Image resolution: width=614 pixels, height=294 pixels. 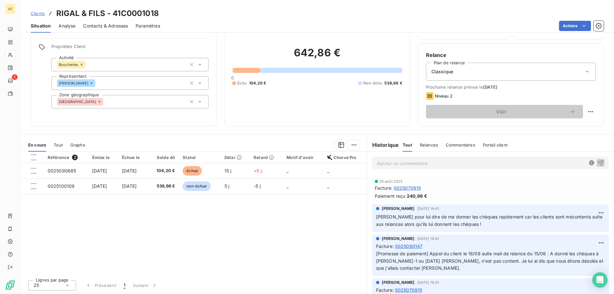 I want to click on div: Open Intercom Messenger, so click(x=600, y=280).